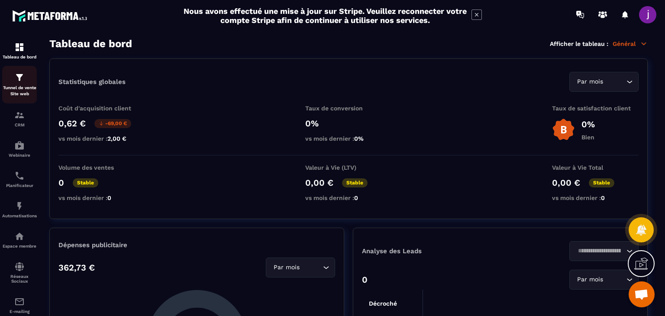 This screenshot has width=665, height=316. What do you see at coordinates (117, 139) in the screenshot?
I see `span: 2,00 €` at bounding box center [117, 139].